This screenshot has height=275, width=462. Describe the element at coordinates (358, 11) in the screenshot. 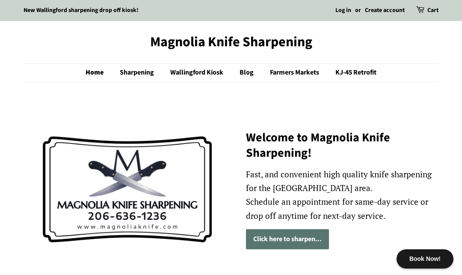

I see `li: or` at that location.